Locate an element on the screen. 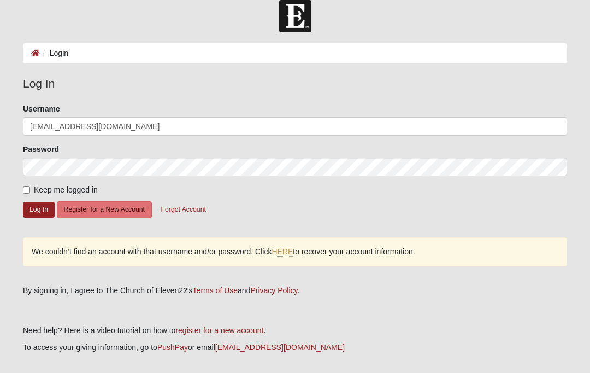  button: Log In is located at coordinates (39, 209).